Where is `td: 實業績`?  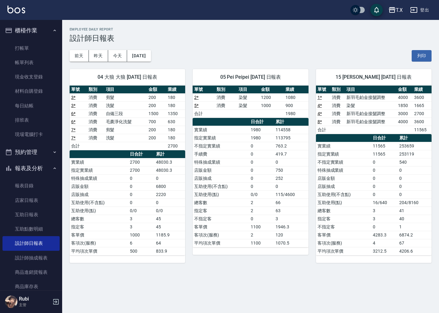 td: 實業績 is located at coordinates (99, 162).